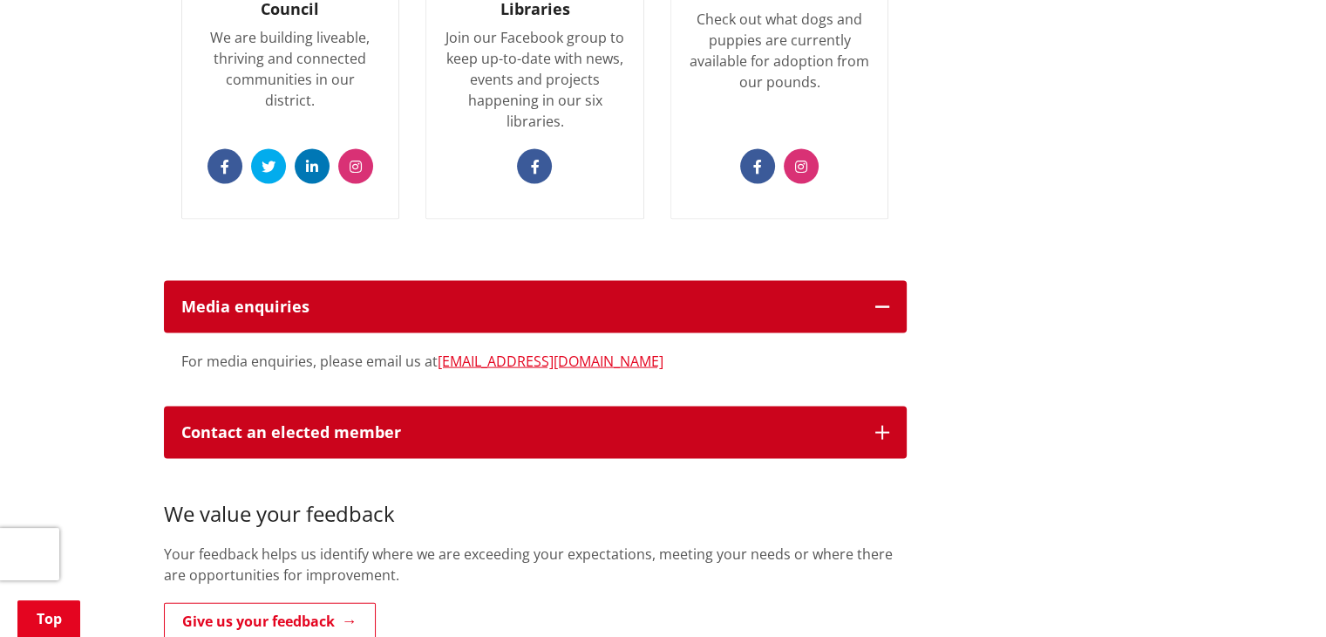  I want to click on div: Media enquiries, so click(520, 307).